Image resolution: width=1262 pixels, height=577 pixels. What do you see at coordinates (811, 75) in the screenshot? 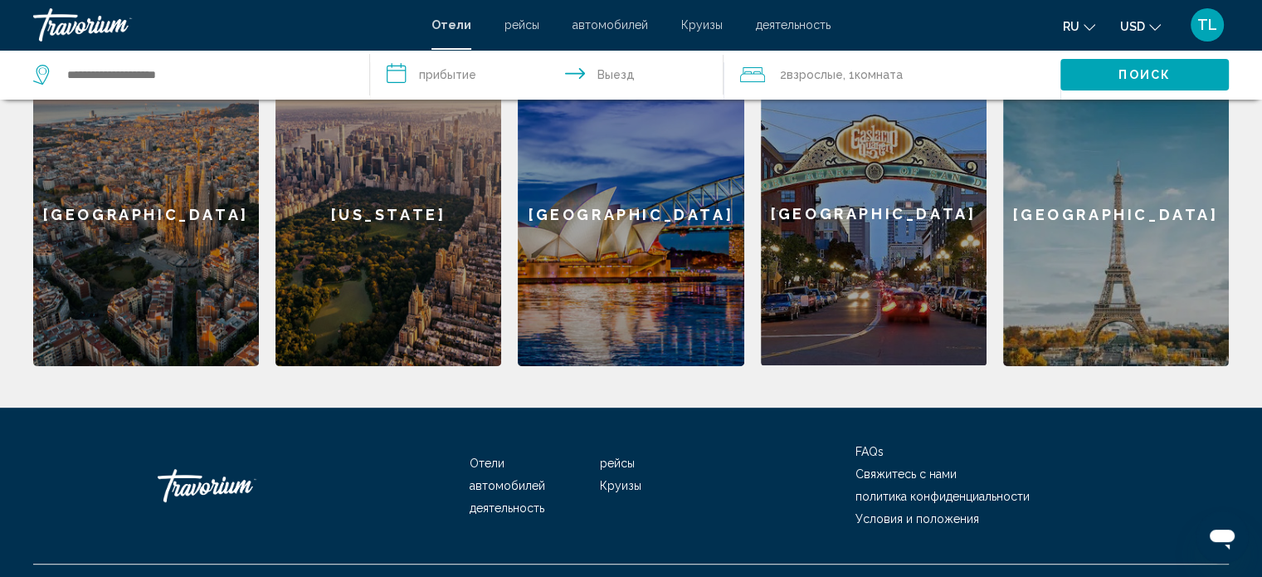
I see `span: 2` at bounding box center [811, 75].